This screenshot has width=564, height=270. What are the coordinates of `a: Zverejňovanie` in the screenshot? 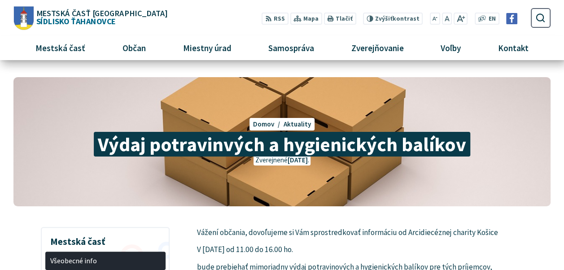 It's located at (377, 48).